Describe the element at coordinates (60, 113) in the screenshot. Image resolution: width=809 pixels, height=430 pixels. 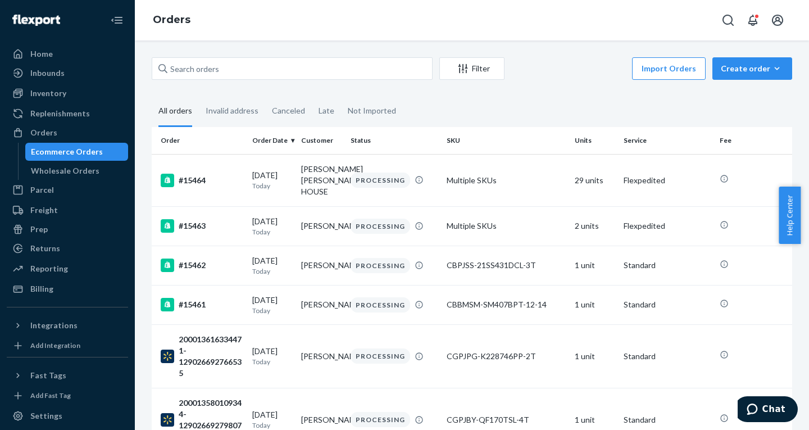
I see `div: Replenishments` at that location.